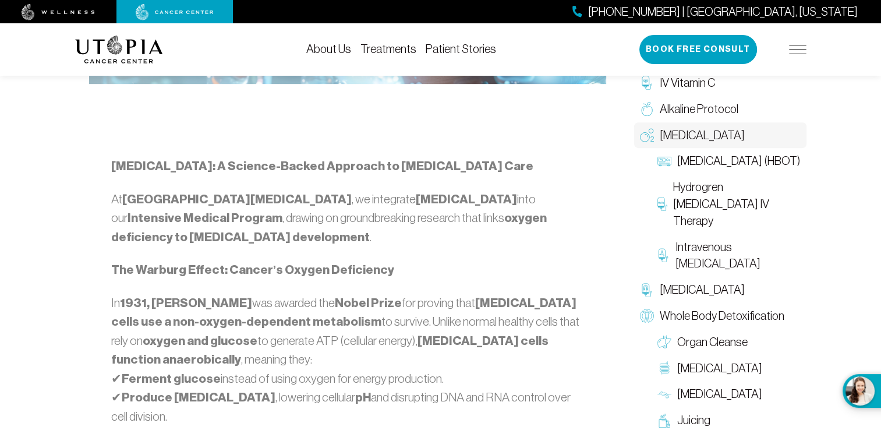 Image resolution: width=881 pixels, height=430 pixels. What do you see at coordinates (687, 83) in the screenshot?
I see `span: IV Vitamin C` at bounding box center [687, 83].